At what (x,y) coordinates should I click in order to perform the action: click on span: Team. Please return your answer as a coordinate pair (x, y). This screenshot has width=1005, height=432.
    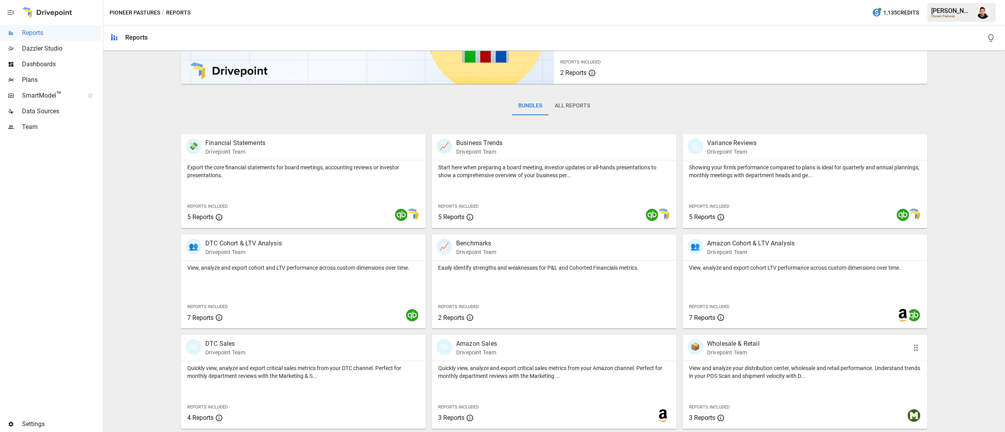
    Looking at the image, I should click on (62, 127).